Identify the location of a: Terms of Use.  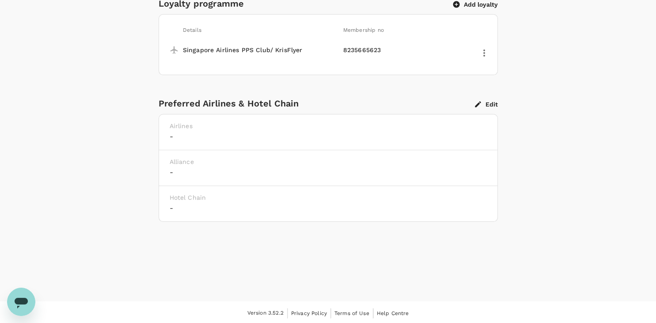
(352, 313).